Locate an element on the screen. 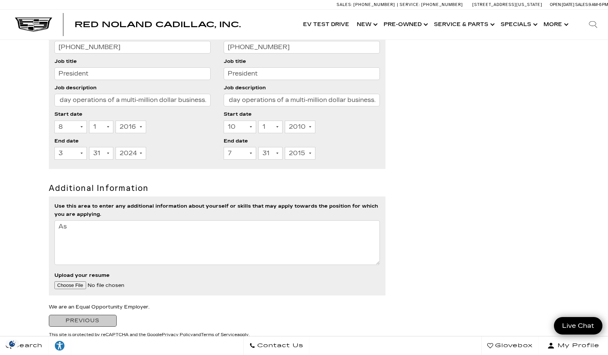 This screenshot has height=355, width=608. span: Search is located at coordinates (27, 346).